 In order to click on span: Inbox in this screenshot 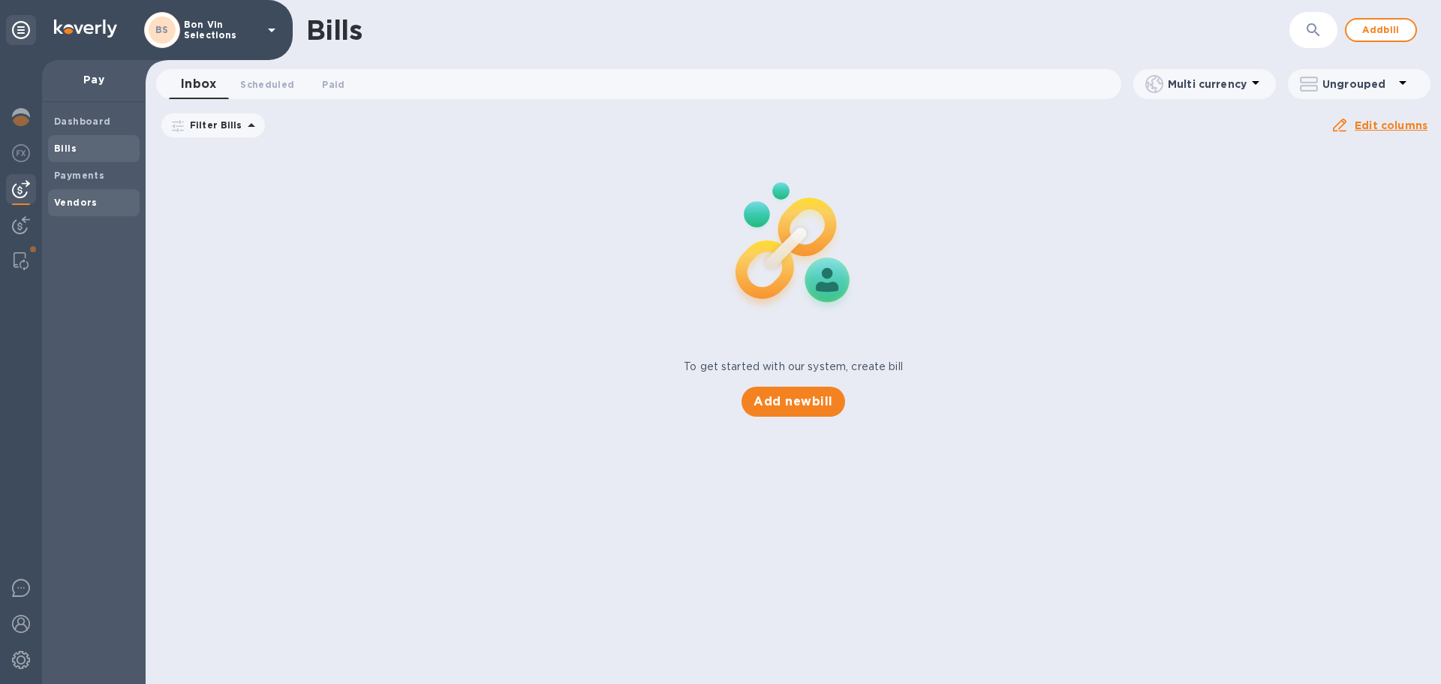, I will do `click(198, 84)`.